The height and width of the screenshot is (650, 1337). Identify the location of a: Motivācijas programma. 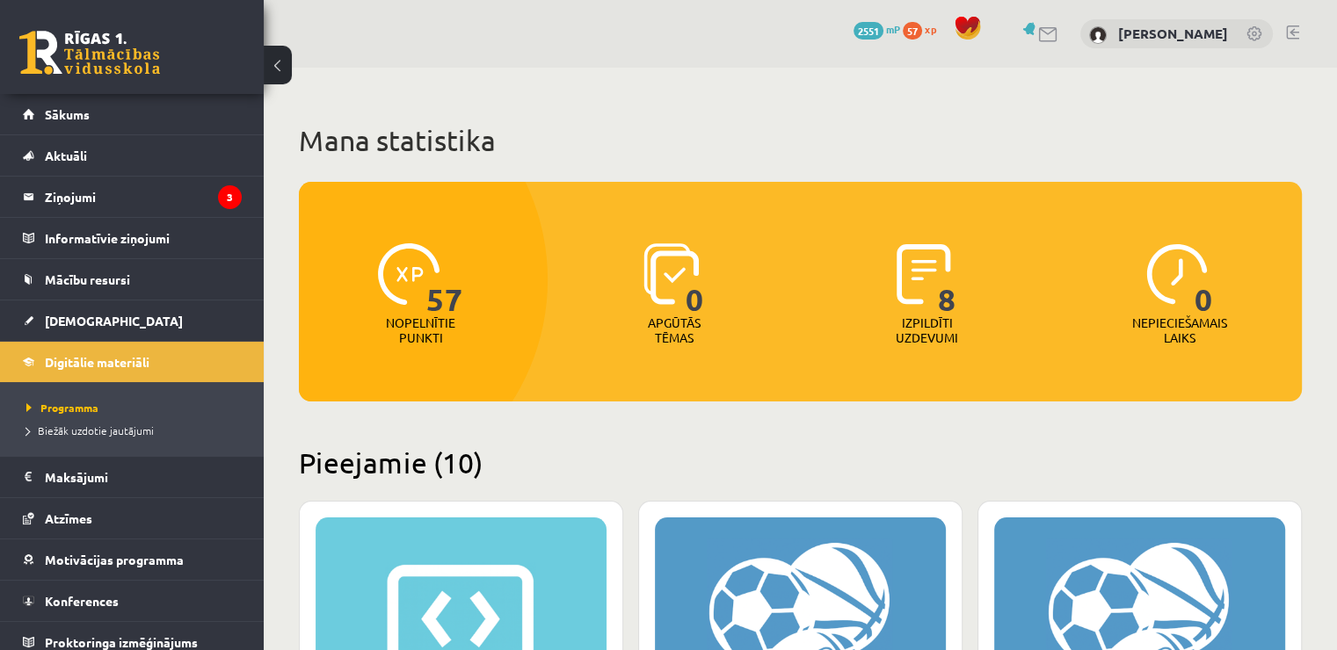
(132, 560).